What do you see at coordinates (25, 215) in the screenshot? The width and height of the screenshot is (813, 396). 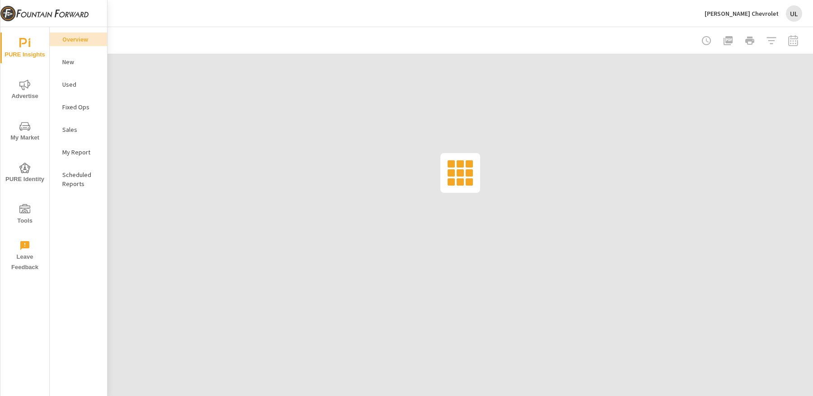 I see `span: Tools` at bounding box center [25, 215].